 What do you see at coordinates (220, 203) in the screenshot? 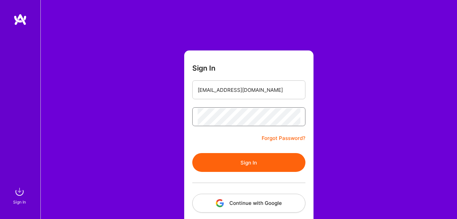
I see `img: icon` at bounding box center [220, 203].